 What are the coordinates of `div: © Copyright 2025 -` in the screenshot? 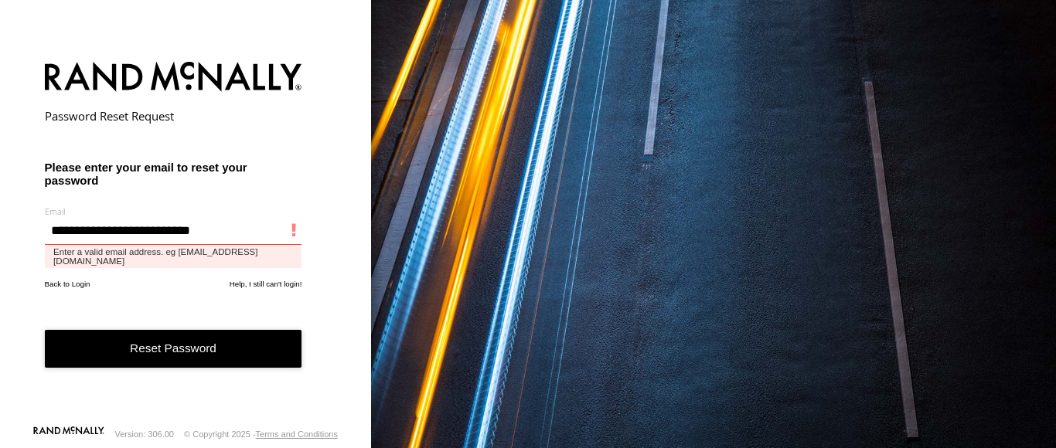 It's located at (261, 434).